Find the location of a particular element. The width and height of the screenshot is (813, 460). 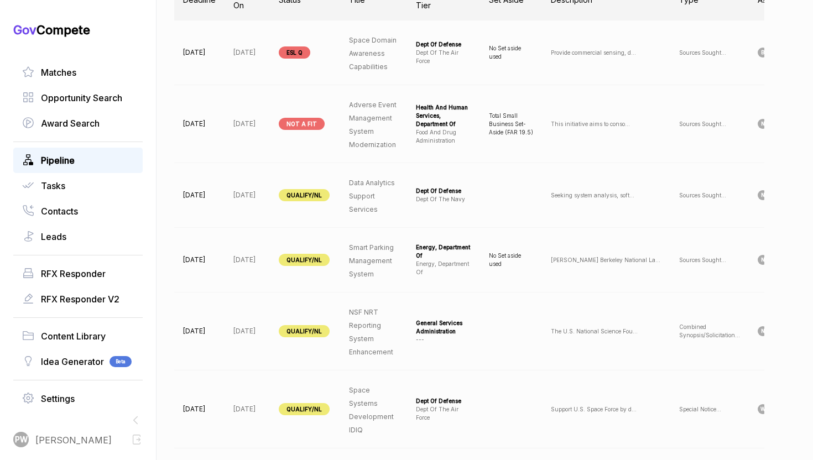

p: Provide commercial sensing, d ... is located at coordinates (606, 53).